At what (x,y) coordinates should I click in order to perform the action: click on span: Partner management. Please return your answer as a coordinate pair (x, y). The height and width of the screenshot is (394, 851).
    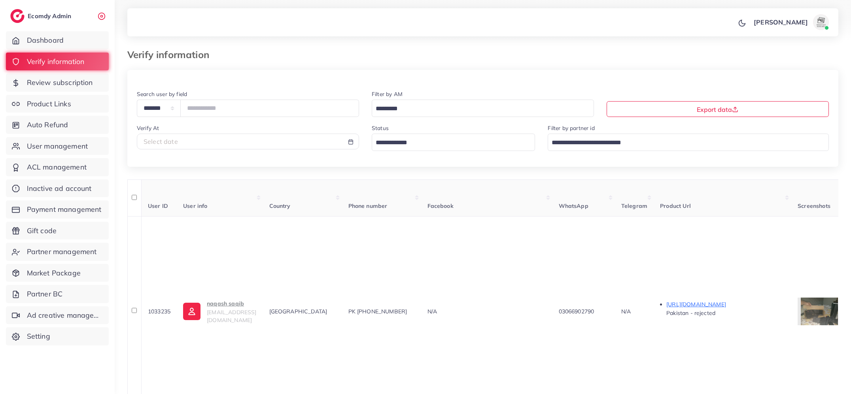
    Looking at the image, I should click on (62, 252).